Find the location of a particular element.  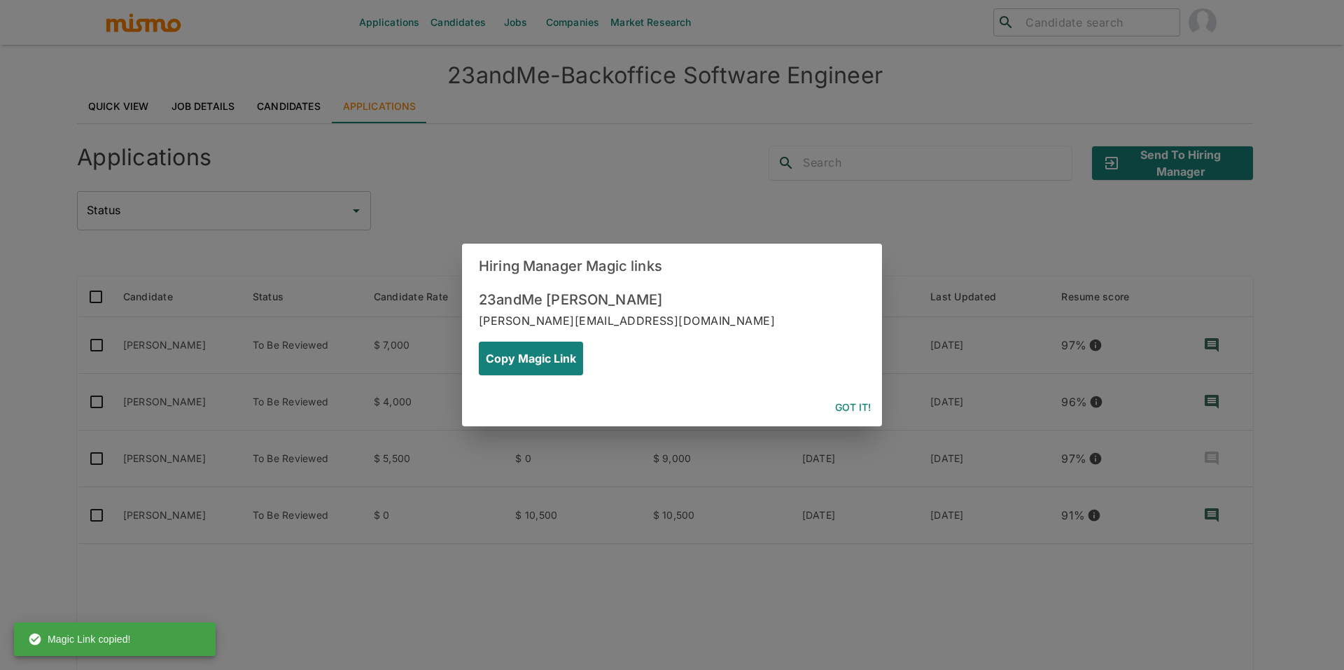

button: Got it! is located at coordinates (853, 407).